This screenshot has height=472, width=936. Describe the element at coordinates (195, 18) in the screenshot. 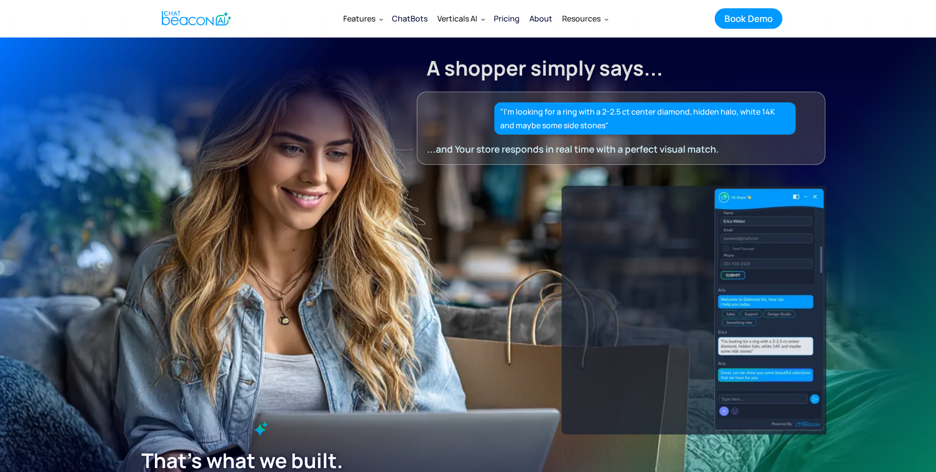

I see `a: home` at that location.